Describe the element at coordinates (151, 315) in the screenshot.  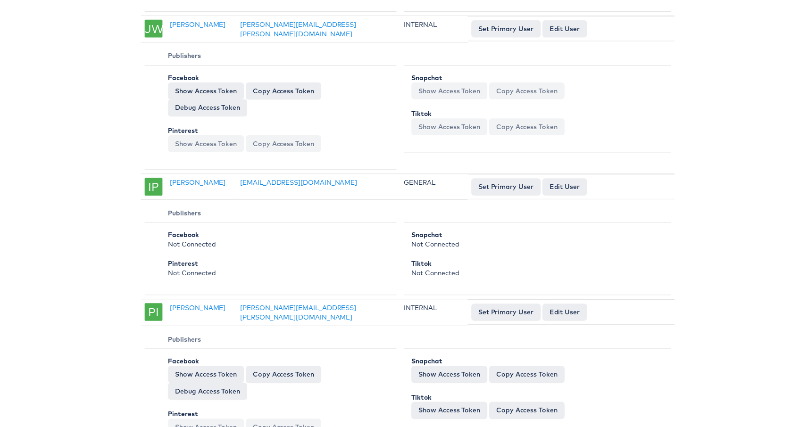
I see `div: PI` at that location.